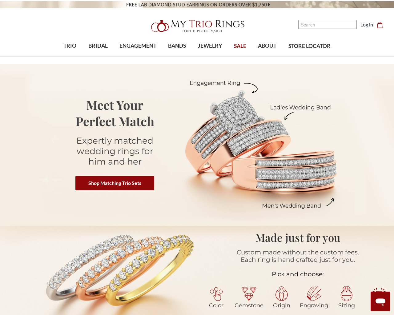 This screenshot has height=315, width=394. I want to click on span: Origin, so click(282, 306).